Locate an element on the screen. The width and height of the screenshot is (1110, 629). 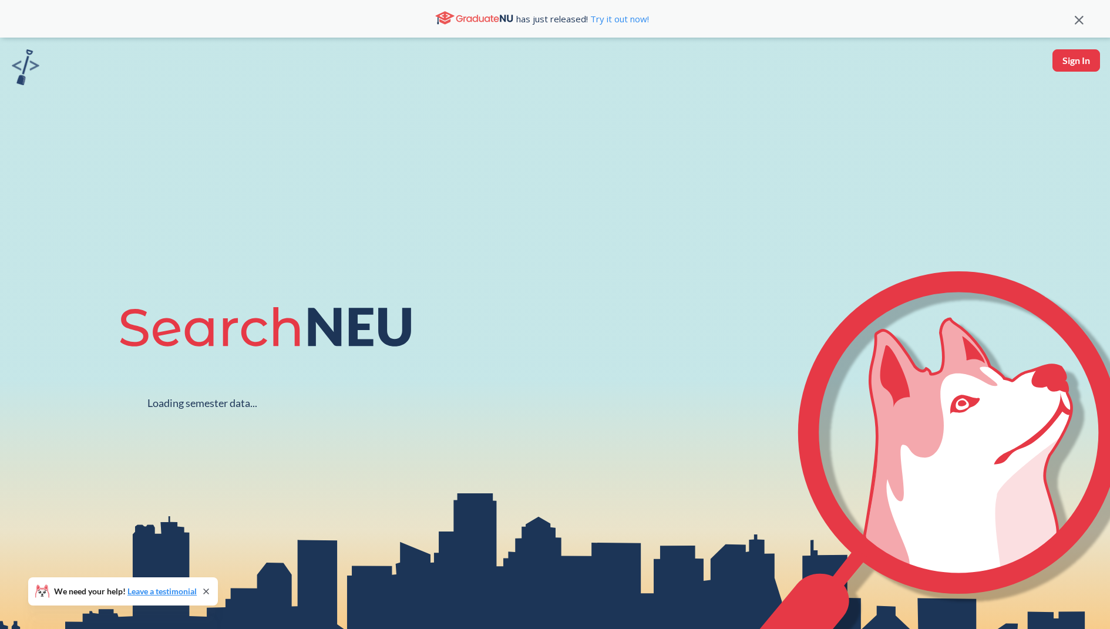
div: Loading semester data... is located at coordinates (202, 403).